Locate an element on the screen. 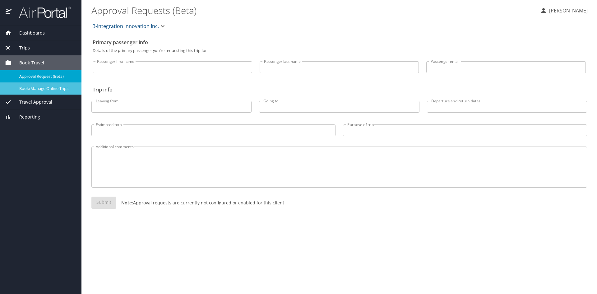 The image size is (597, 294). strong: Note: is located at coordinates (127, 202).